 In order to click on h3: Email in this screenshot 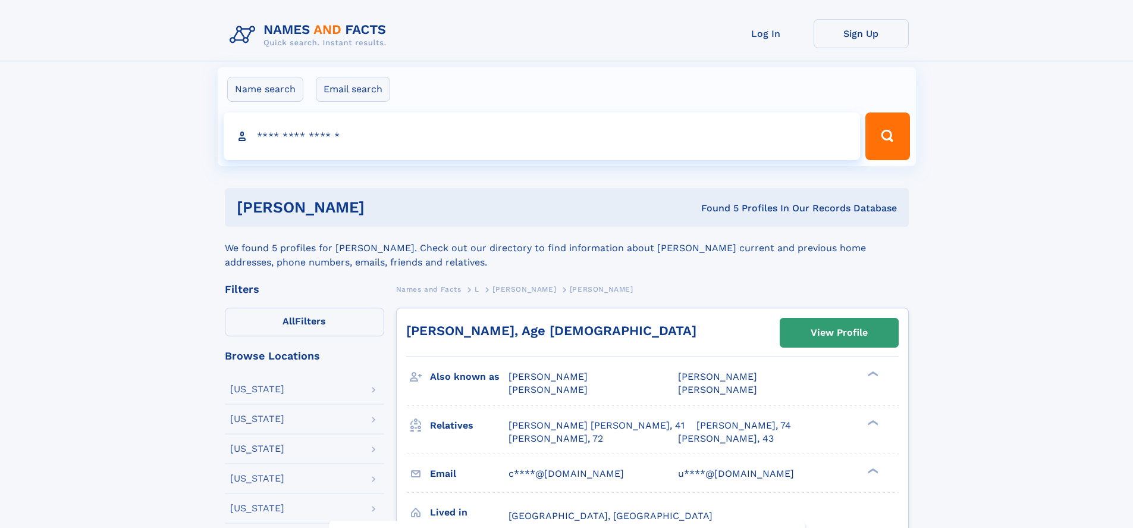, I will do `click(469, 473)`.